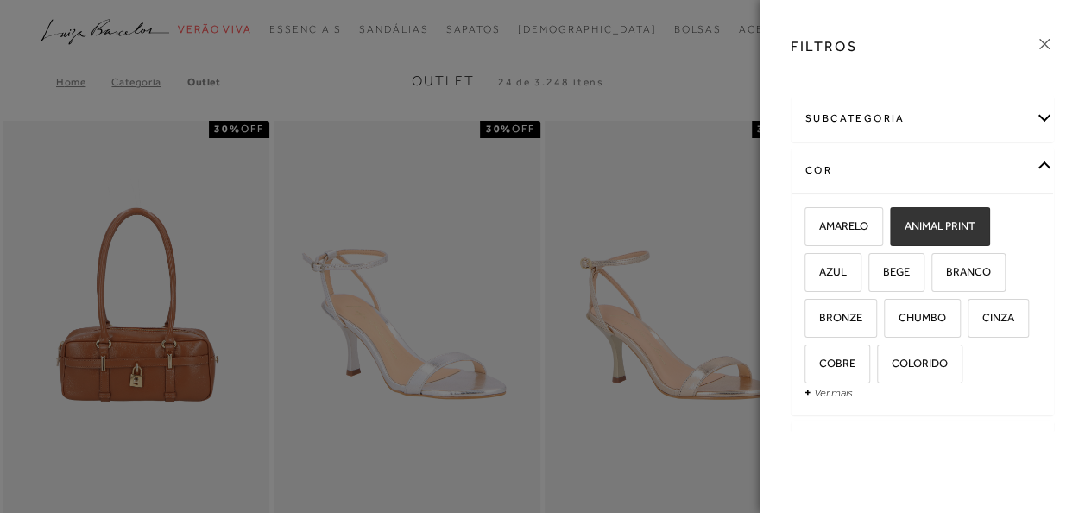 This screenshot has height=513, width=1085. Describe the element at coordinates (914, 363) in the screenshot. I see `span: COLORIDO` at that location.